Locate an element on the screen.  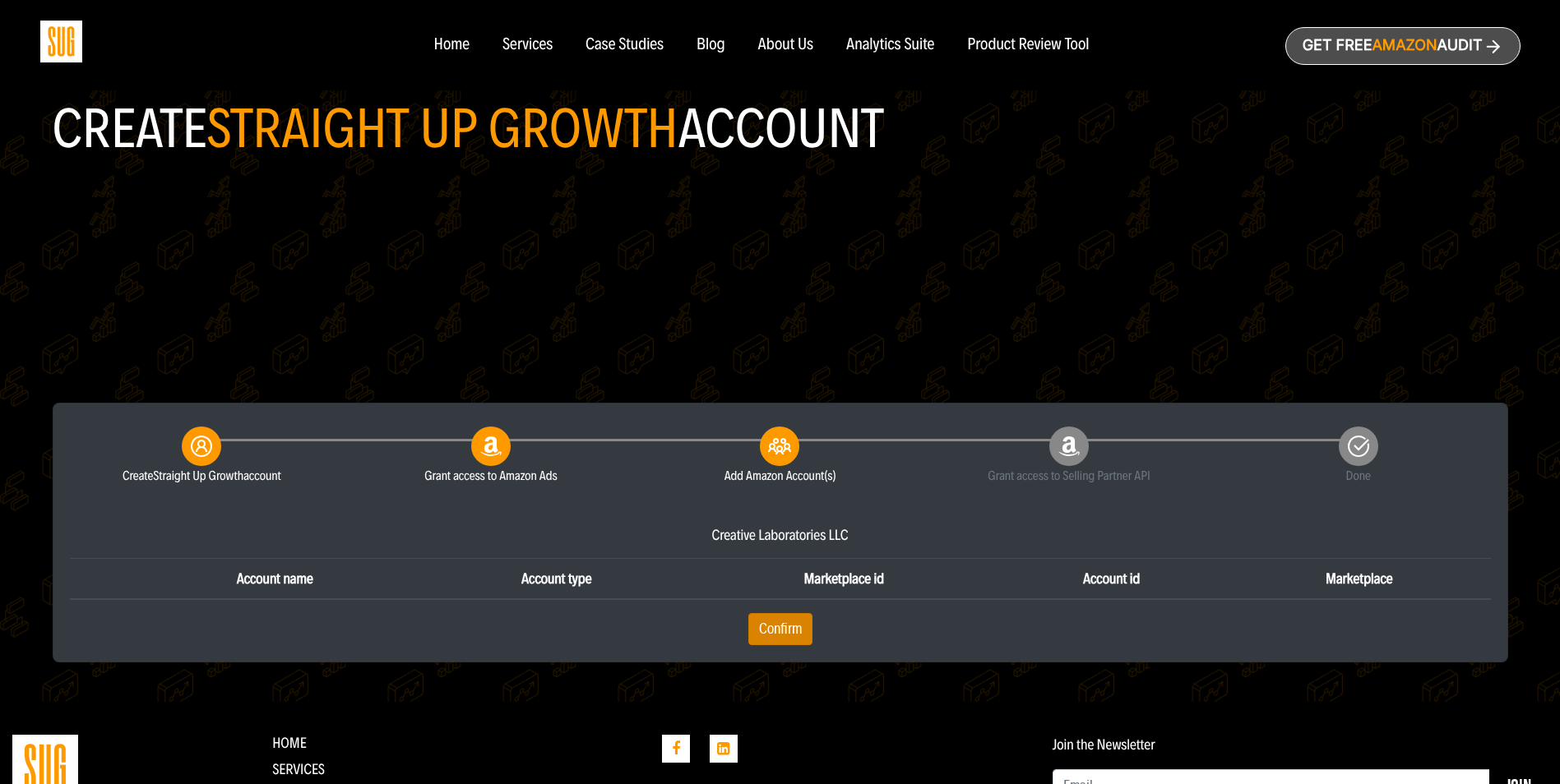
th: Account name is located at coordinates (275, 579).